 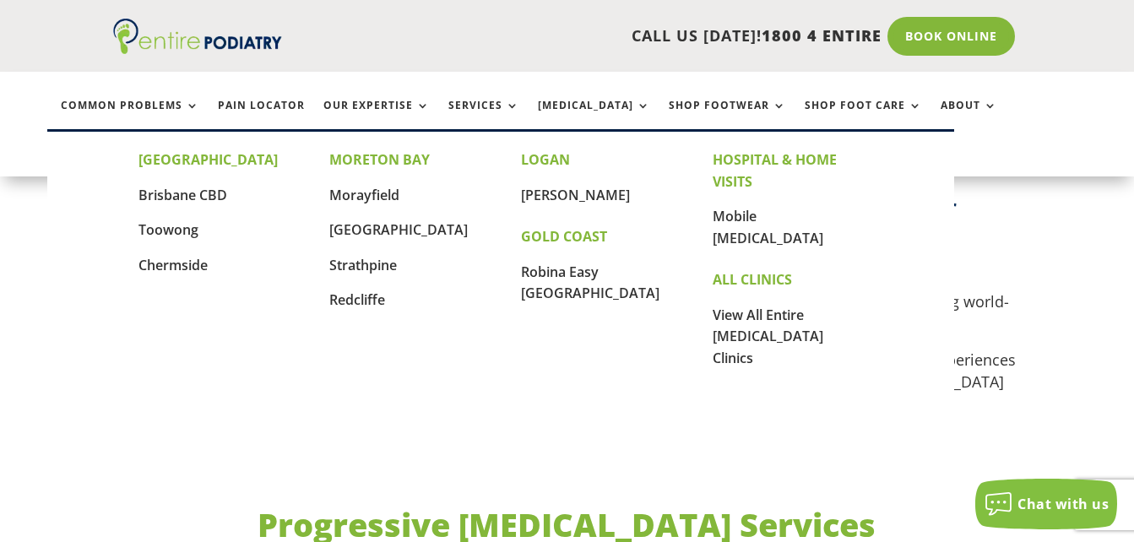 I want to click on a: Toowong, so click(x=168, y=230).